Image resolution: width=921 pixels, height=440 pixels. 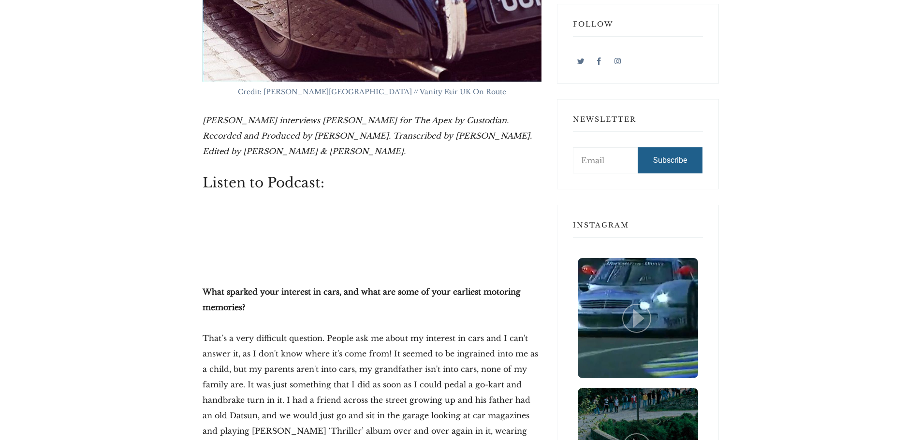 I want to click on a: Facebook, so click(x=599, y=60).